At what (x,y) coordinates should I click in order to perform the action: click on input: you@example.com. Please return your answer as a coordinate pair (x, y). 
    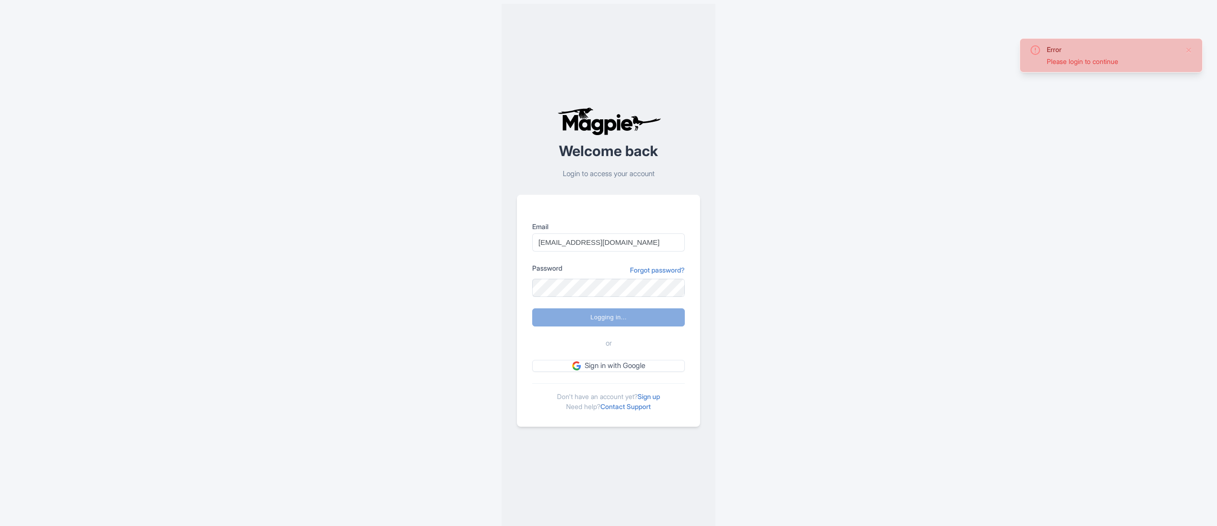
    Looking at the image, I should click on (608, 242).